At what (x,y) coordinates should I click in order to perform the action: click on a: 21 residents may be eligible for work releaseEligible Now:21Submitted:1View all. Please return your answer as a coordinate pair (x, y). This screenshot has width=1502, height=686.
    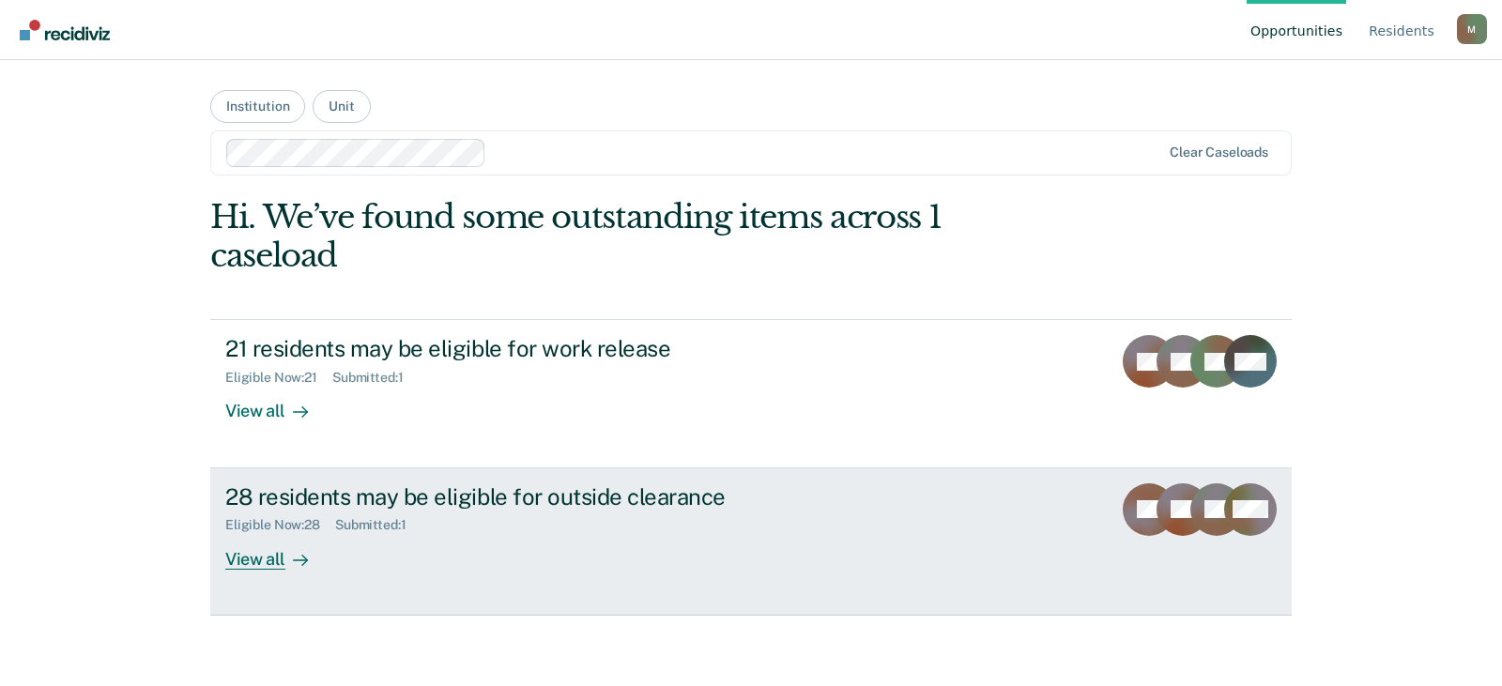
    Looking at the image, I should click on (751, 393).